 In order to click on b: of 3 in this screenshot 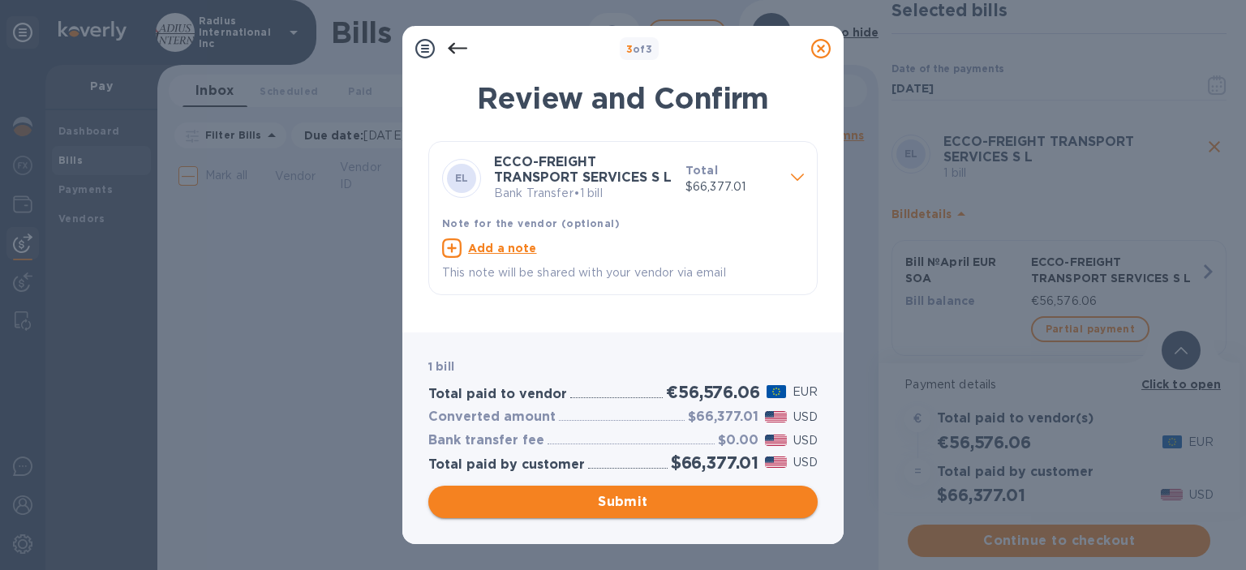, I will do `click(639, 49)`.